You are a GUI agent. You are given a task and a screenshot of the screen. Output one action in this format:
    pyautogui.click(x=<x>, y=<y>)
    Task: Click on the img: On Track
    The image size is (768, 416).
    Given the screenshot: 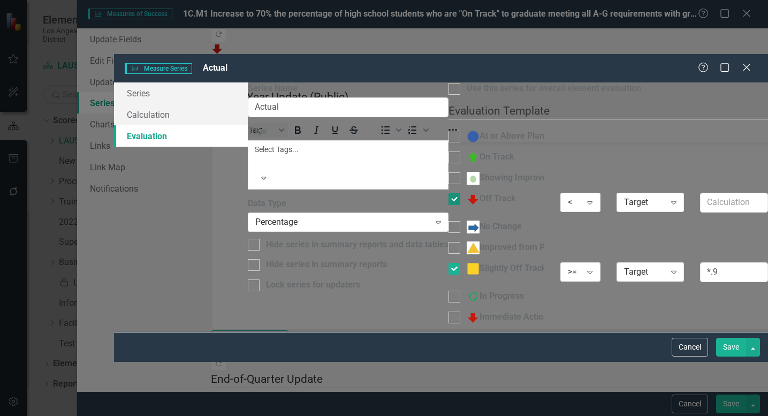 What is the action you would take?
    pyautogui.click(x=473, y=157)
    